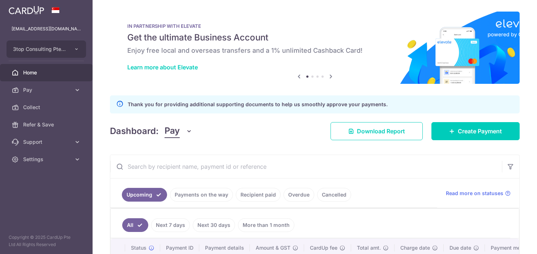 This screenshot has width=537, height=254. Describe the element at coordinates (40, 49) in the screenshot. I see `span: 3top Consulting Pte Ltd` at that location.